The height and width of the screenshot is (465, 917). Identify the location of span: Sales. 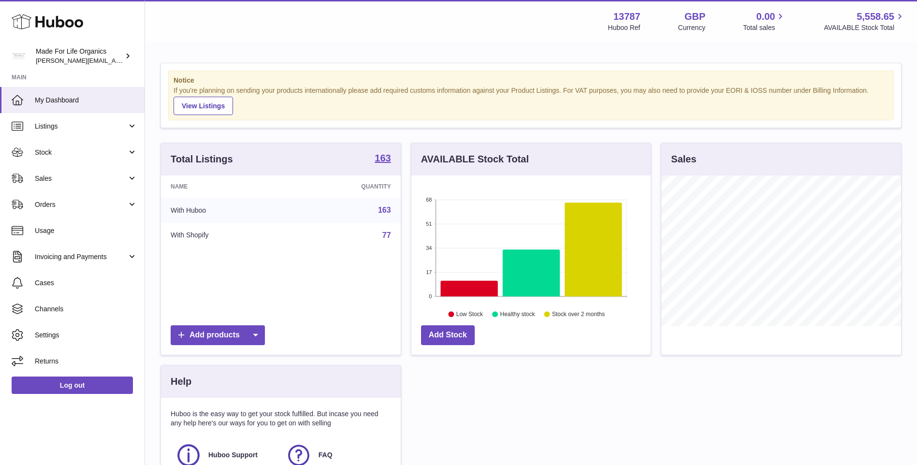
(81, 178).